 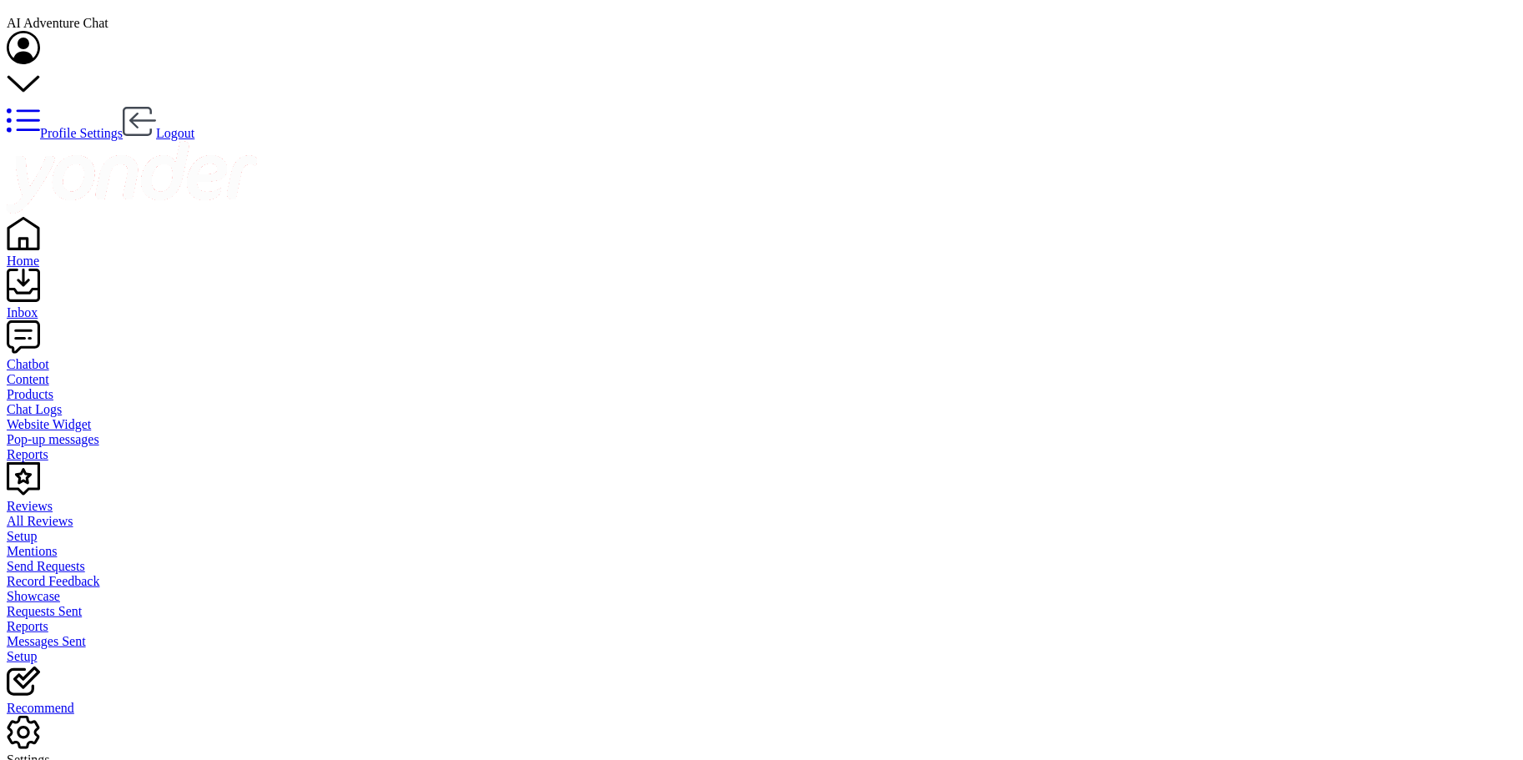 I want to click on a: Mentions, so click(x=761, y=552).